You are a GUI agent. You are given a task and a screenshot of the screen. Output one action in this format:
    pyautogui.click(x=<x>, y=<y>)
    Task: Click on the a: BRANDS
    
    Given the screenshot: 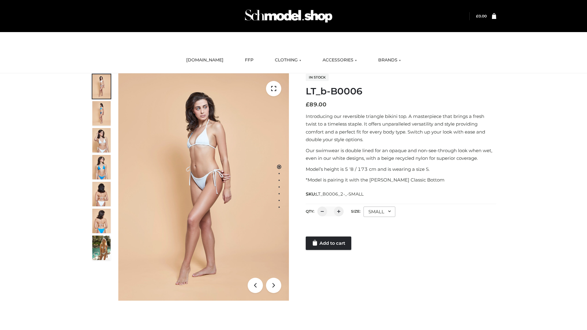 What is the action you would take?
    pyautogui.click(x=389, y=60)
    